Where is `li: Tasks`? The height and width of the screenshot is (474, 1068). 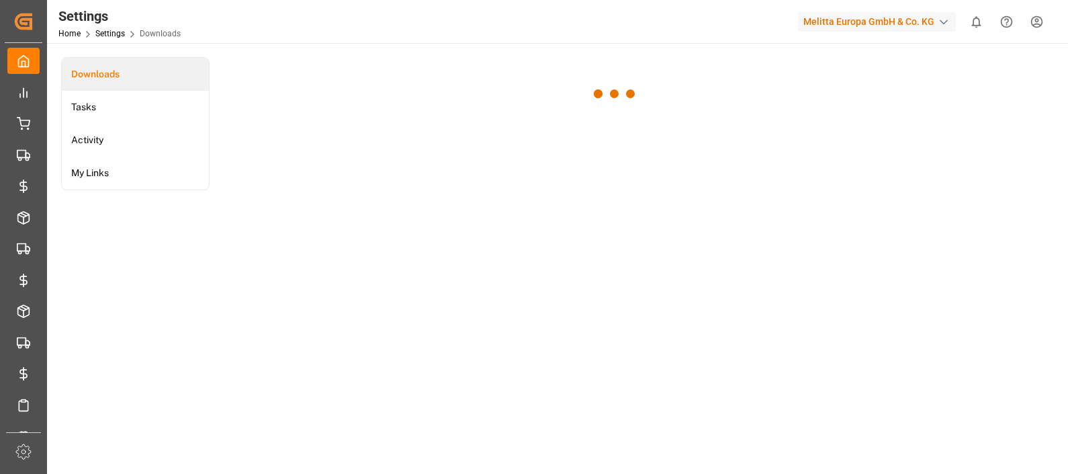 li: Tasks is located at coordinates (135, 107).